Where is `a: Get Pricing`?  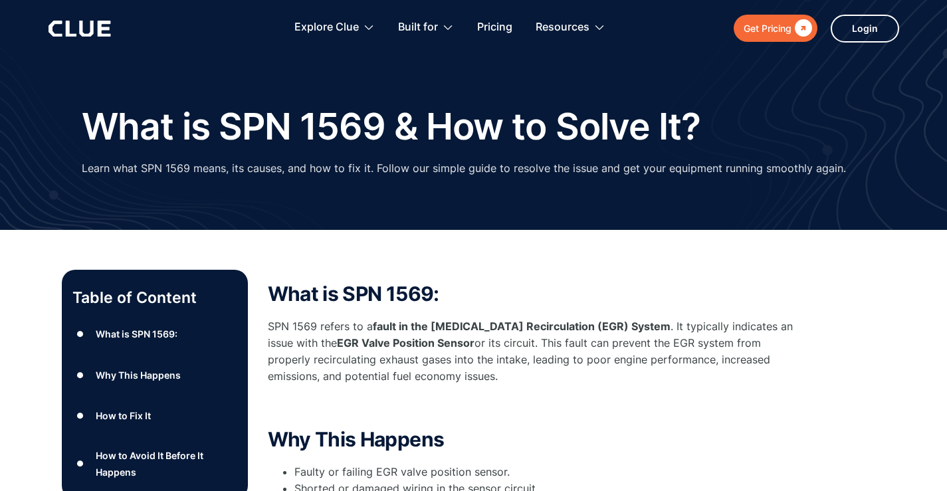
a: Get Pricing is located at coordinates (776, 28).